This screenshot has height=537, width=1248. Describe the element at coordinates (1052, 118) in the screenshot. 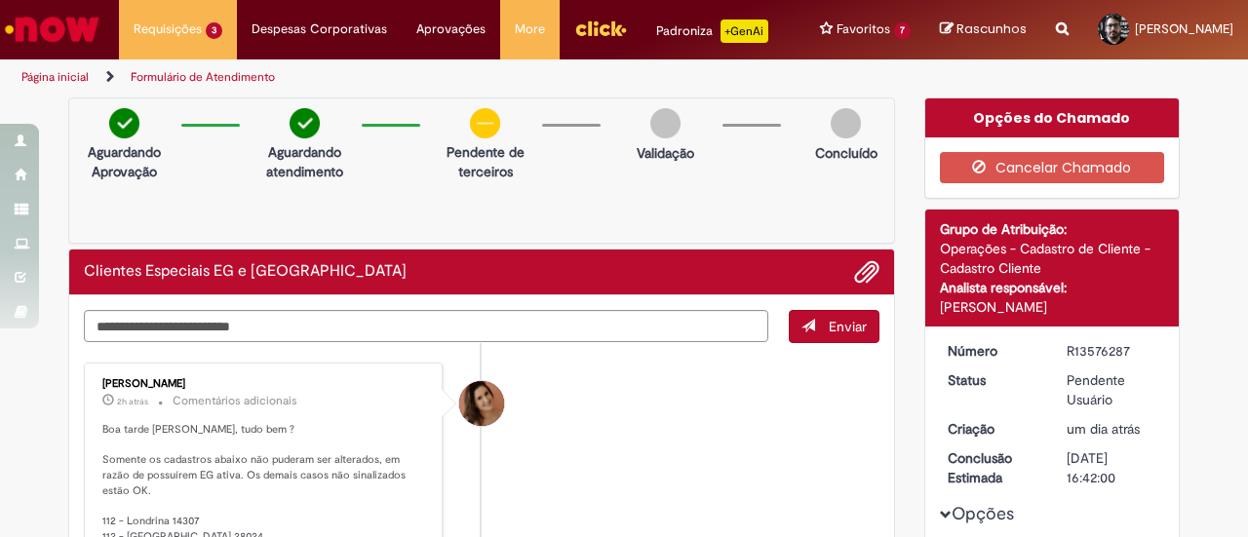

I see `div: Opções do Chamado` at that location.